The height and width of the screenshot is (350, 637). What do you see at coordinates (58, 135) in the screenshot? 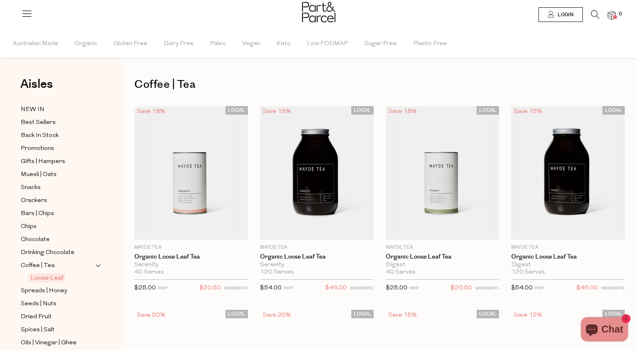
I see `a: Back In Stock` at bounding box center [58, 135].